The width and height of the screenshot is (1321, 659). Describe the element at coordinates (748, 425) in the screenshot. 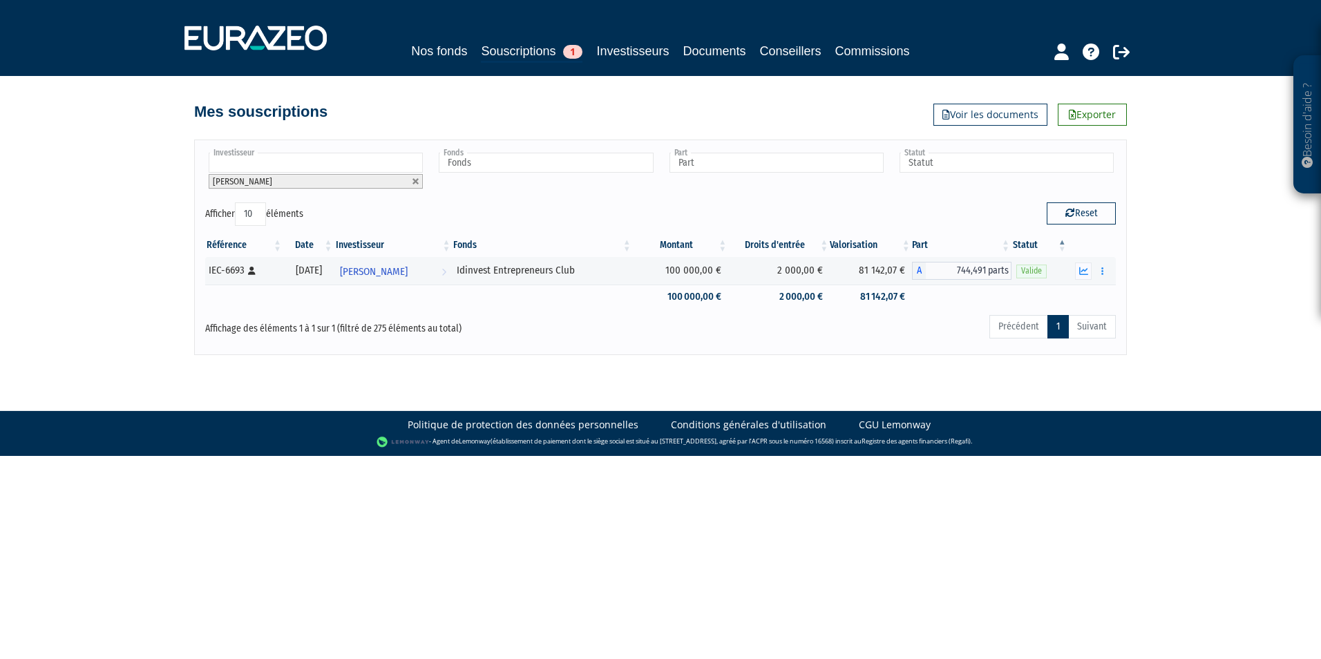

I see `a: Conditions générales d'utilisation` at that location.